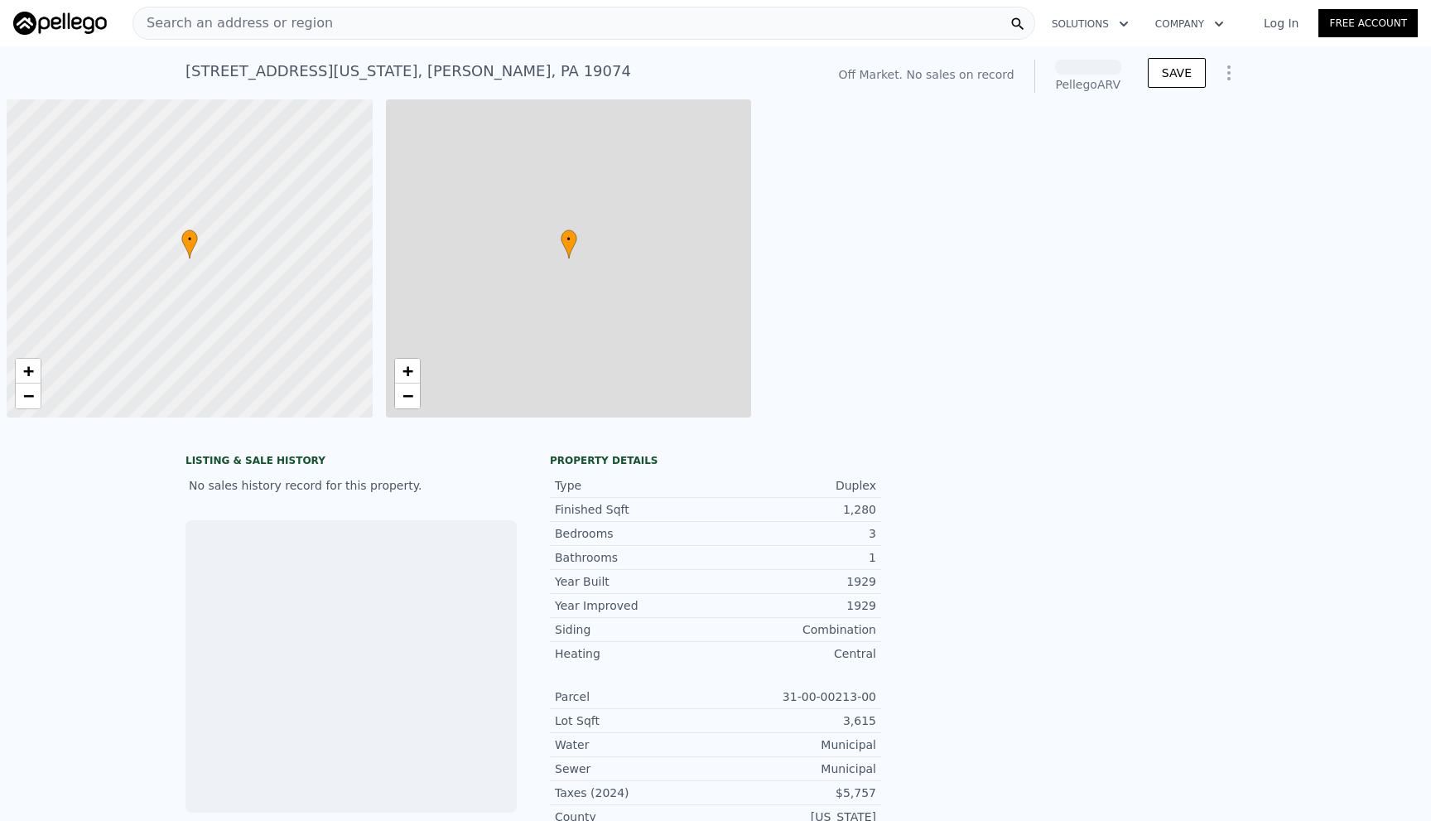 The height and width of the screenshot is (821, 1431). Describe the element at coordinates (635, 745) in the screenshot. I see `div: Water` at that location.